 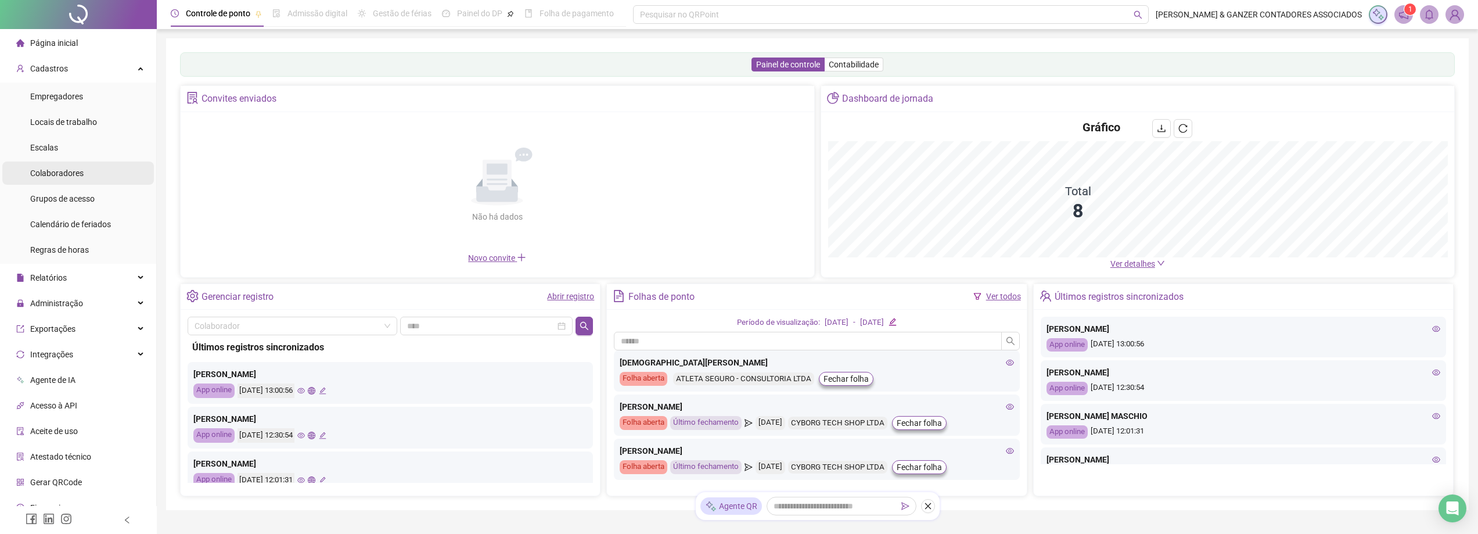 What do you see at coordinates (53, 380) in the screenshot?
I see `span: Agente de IA` at bounding box center [53, 380].